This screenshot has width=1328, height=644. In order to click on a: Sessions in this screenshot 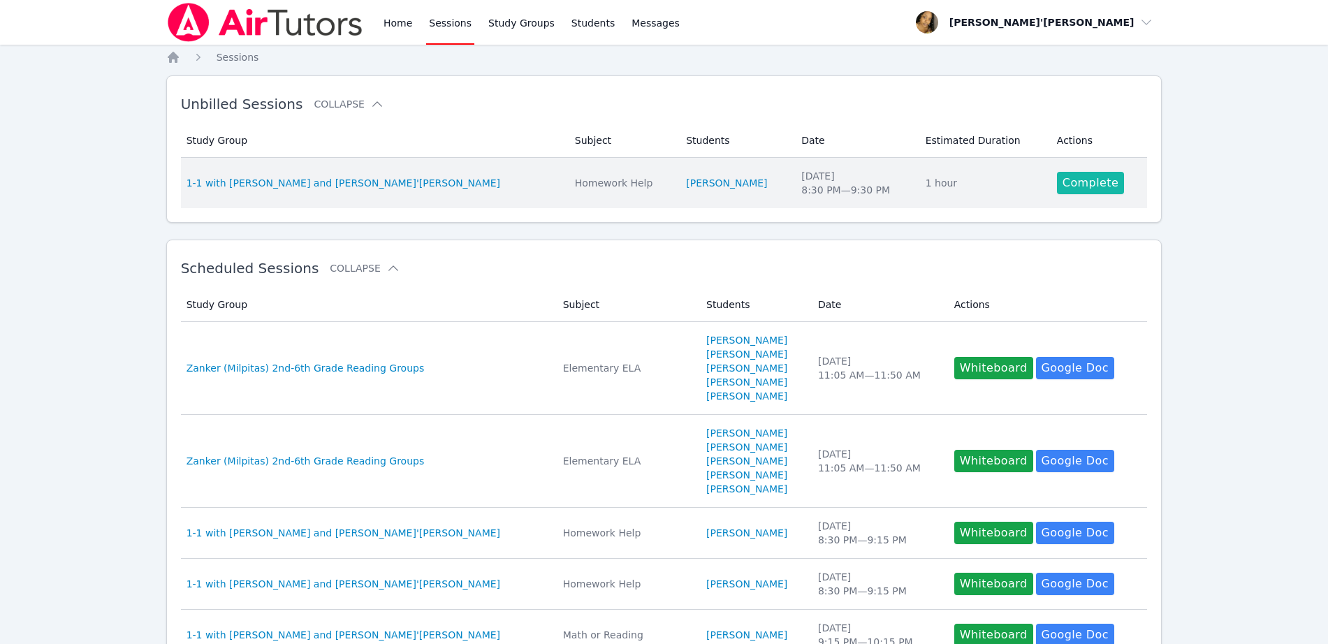, I will do `click(237, 57)`.